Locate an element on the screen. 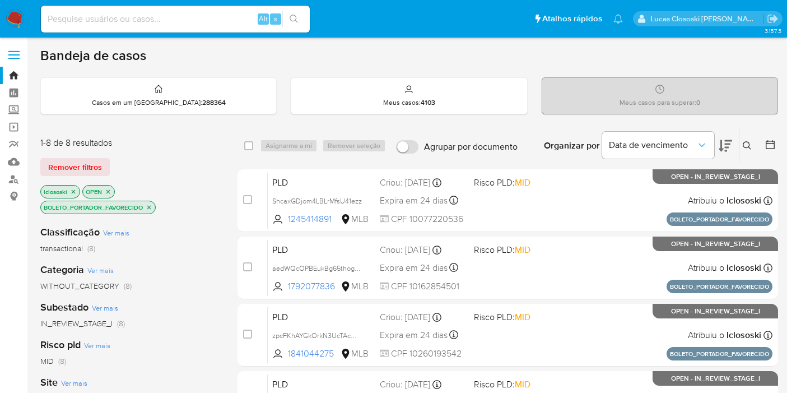 The image size is (787, 393). p: lucas.clososki@mercadolivre.com is located at coordinates (707, 18).